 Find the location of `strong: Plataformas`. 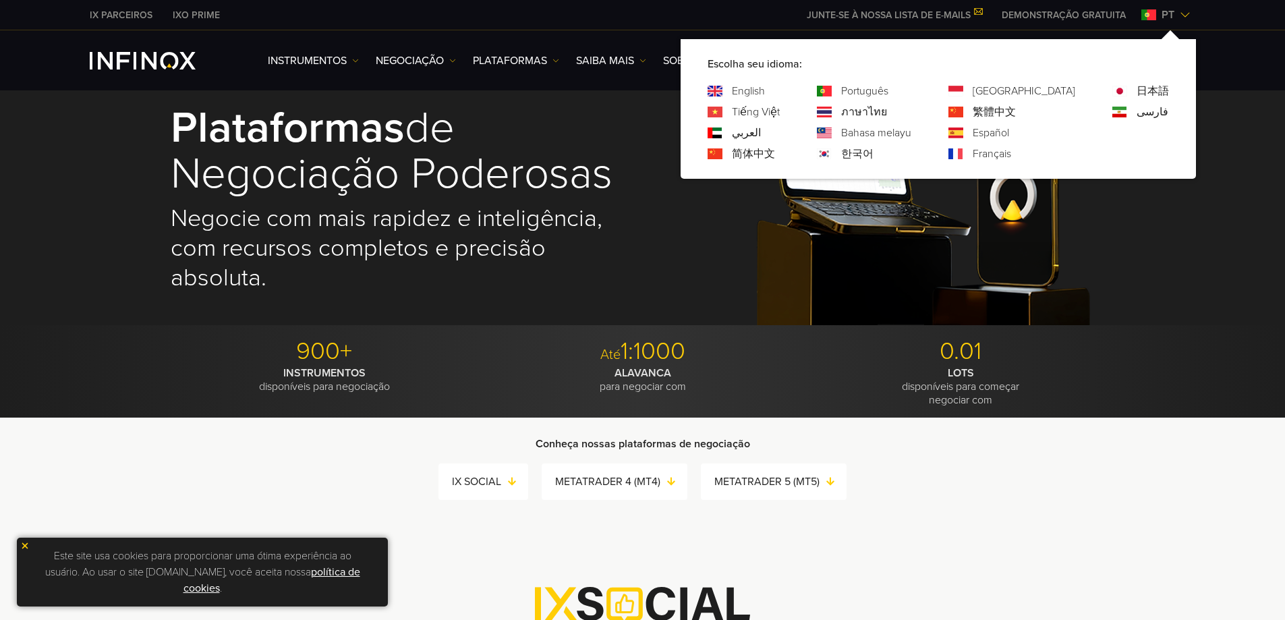

strong: Plataformas is located at coordinates (287, 127).